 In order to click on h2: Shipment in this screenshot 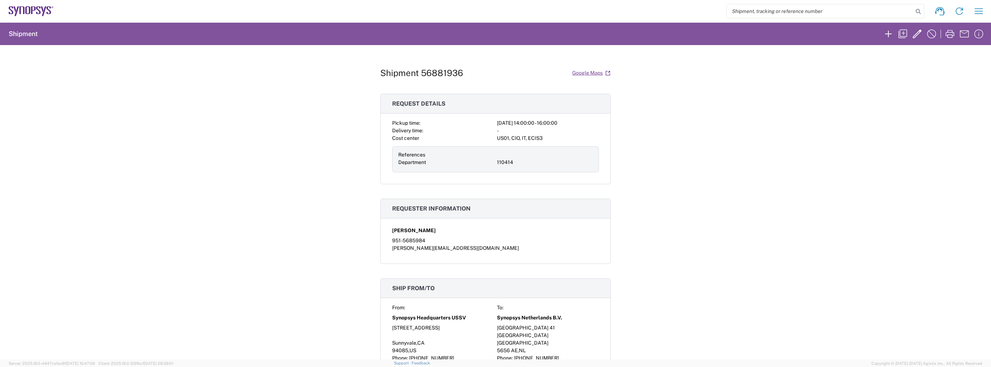, I will do `click(23, 34)`.